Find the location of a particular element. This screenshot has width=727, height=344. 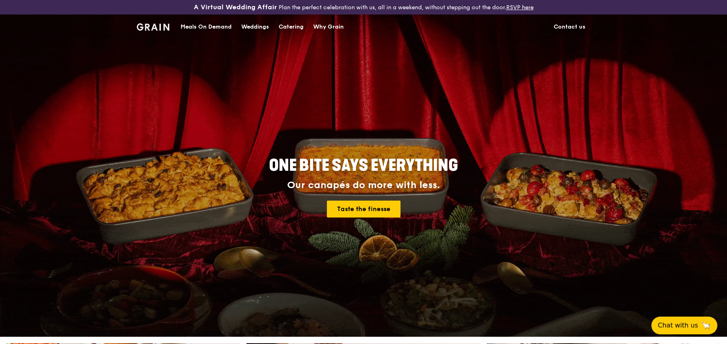

div: Catering is located at coordinates (291, 27).